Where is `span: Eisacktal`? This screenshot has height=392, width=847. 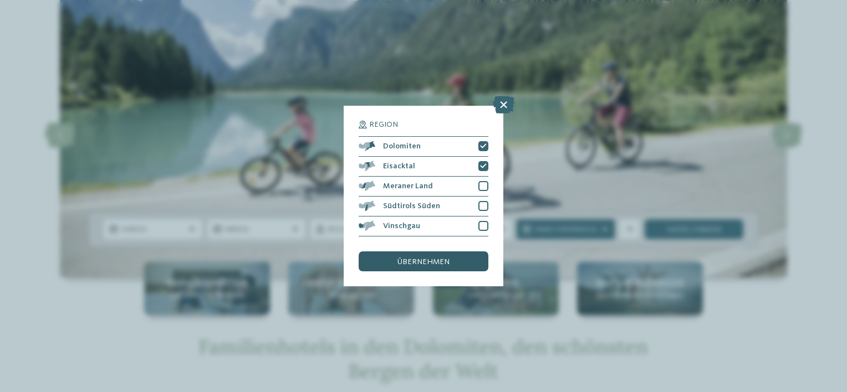
span: Eisacktal is located at coordinates (399, 166).